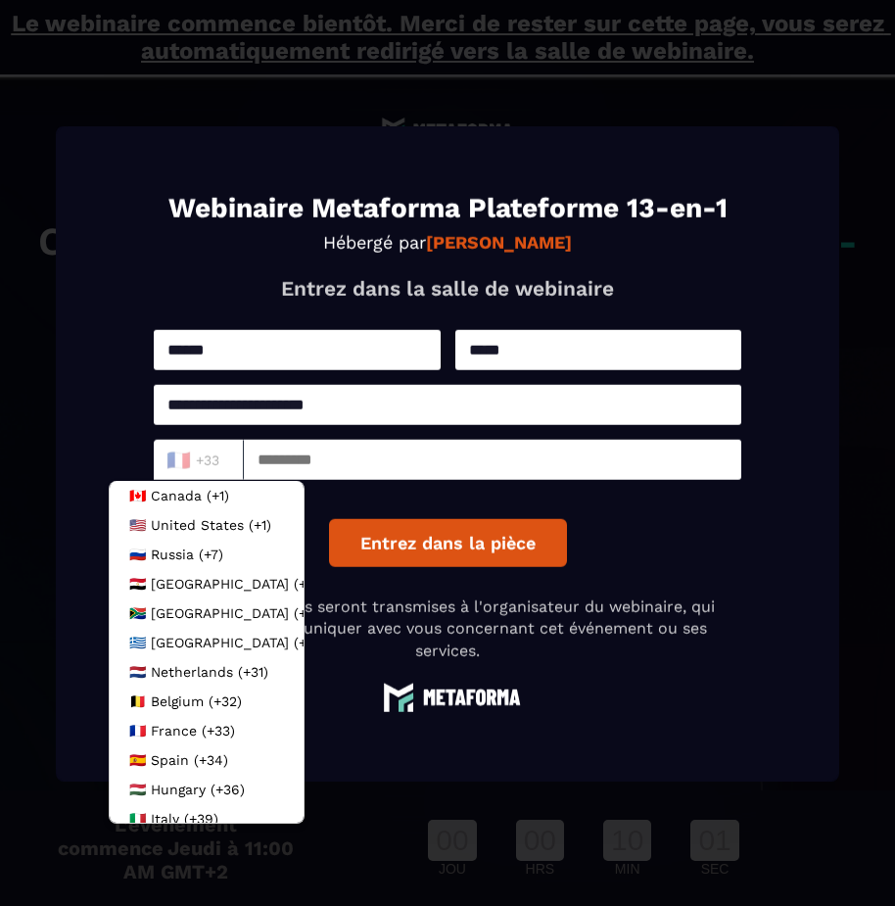 This screenshot has width=895, height=906. I want to click on p: Hébergé par, so click(448, 241).